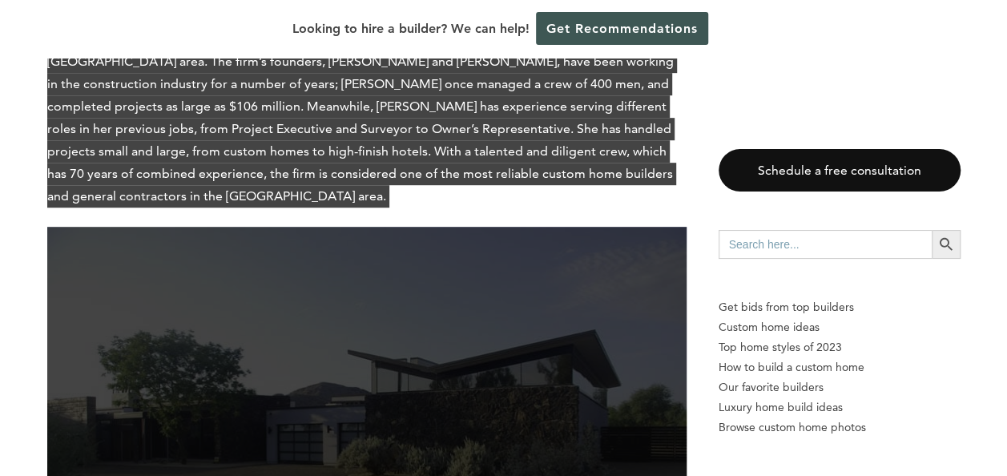 The image size is (1007, 476). I want to click on p: Custom home ideas, so click(839, 327).